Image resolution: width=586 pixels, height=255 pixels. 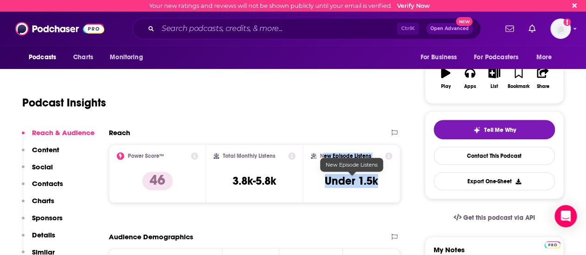 What do you see at coordinates (254, 181) in the screenshot?
I see `h3: 3.8k-5.8k` at bounding box center [254, 181].